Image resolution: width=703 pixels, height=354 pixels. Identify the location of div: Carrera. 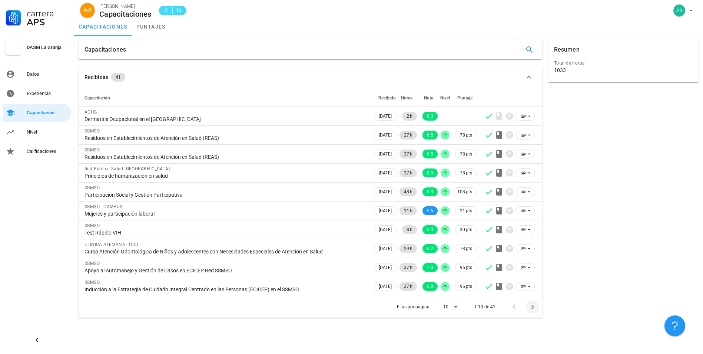
(47, 13).